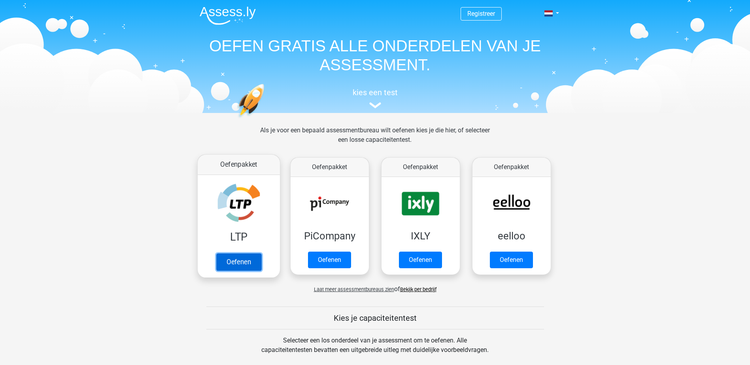 The image size is (750, 365). I want to click on span: Laat meer assessmentbureaus zien, so click(354, 289).